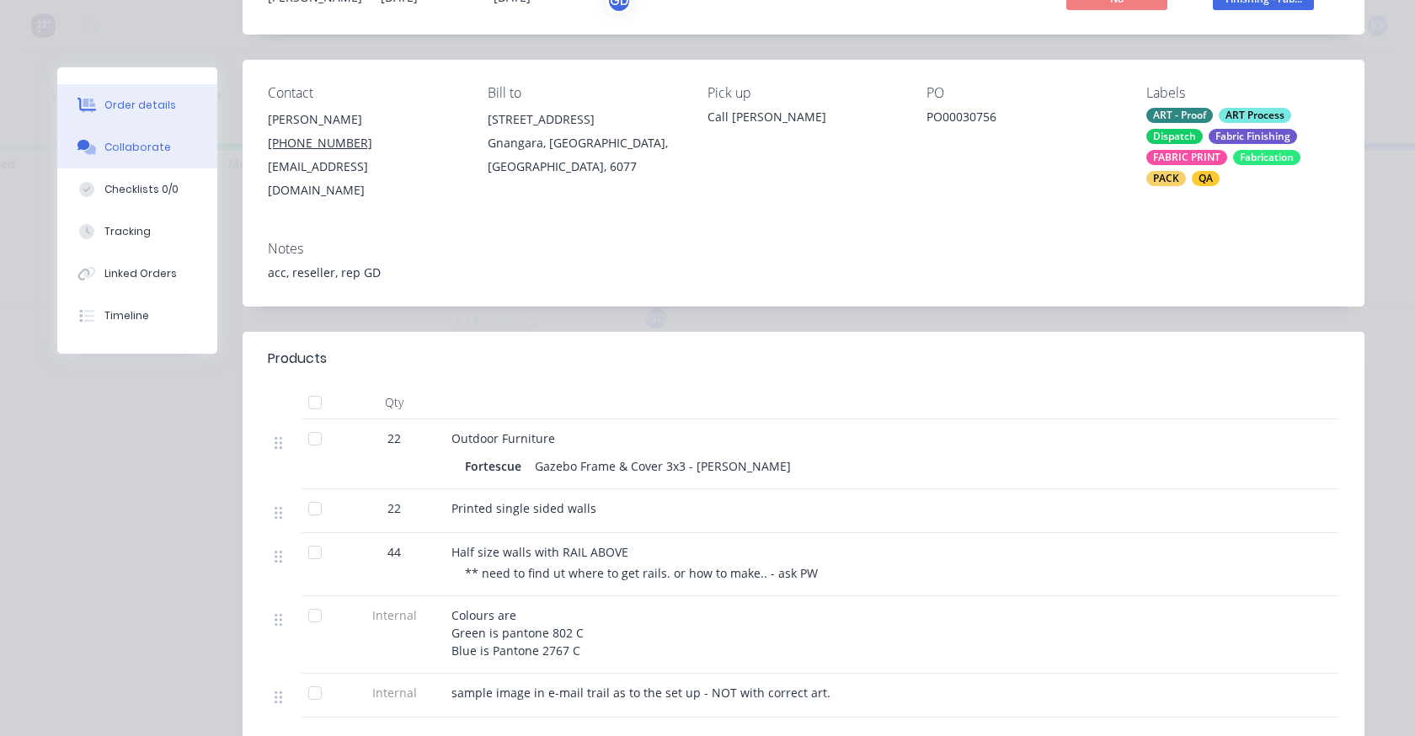  I want to click on span: sample image in e-mail trail as to the set up - NOT with correct art., so click(641, 693).